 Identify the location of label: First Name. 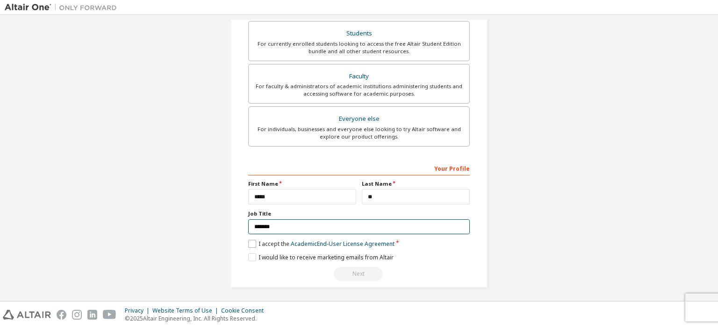
(302, 184).